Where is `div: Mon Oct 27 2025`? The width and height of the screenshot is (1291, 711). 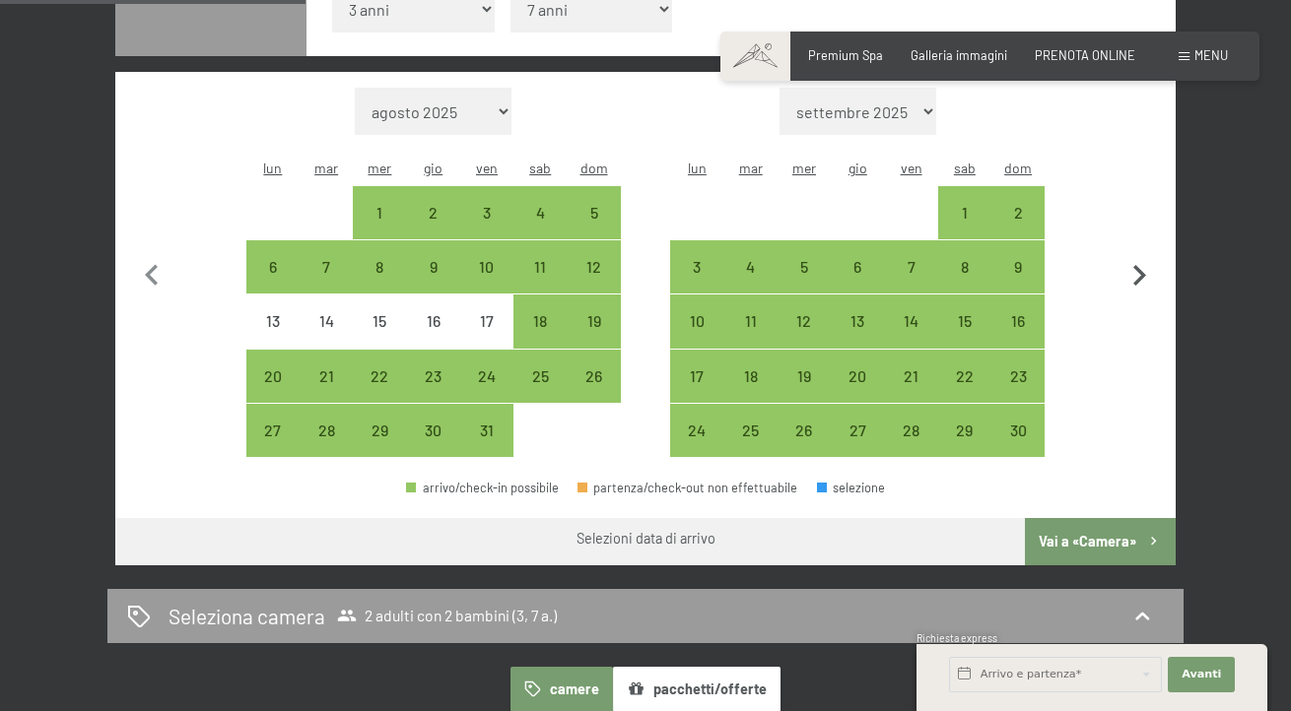 div: Mon Oct 27 2025 is located at coordinates (273, 431).